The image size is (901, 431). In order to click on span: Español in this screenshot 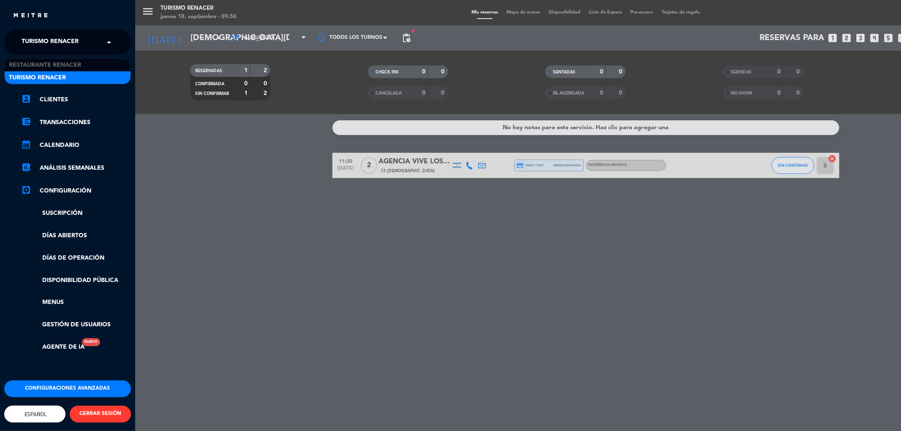, I will do `click(35, 414)`.